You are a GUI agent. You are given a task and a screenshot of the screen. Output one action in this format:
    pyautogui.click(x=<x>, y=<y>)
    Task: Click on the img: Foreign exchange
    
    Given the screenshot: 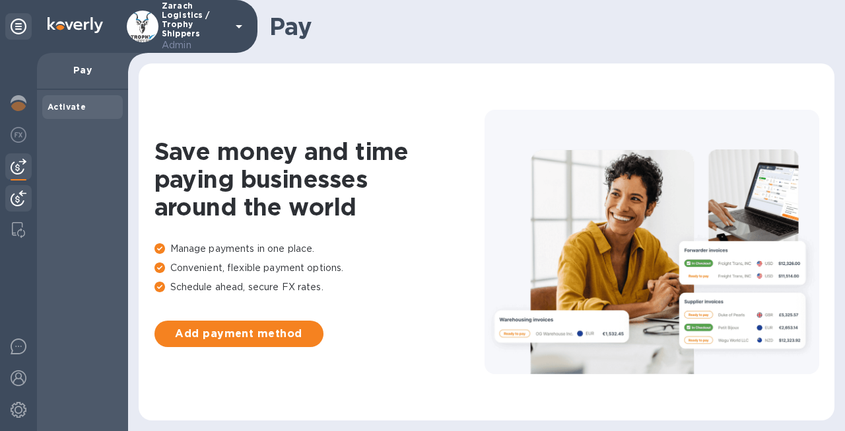 What is the action you would take?
    pyautogui.click(x=18, y=135)
    